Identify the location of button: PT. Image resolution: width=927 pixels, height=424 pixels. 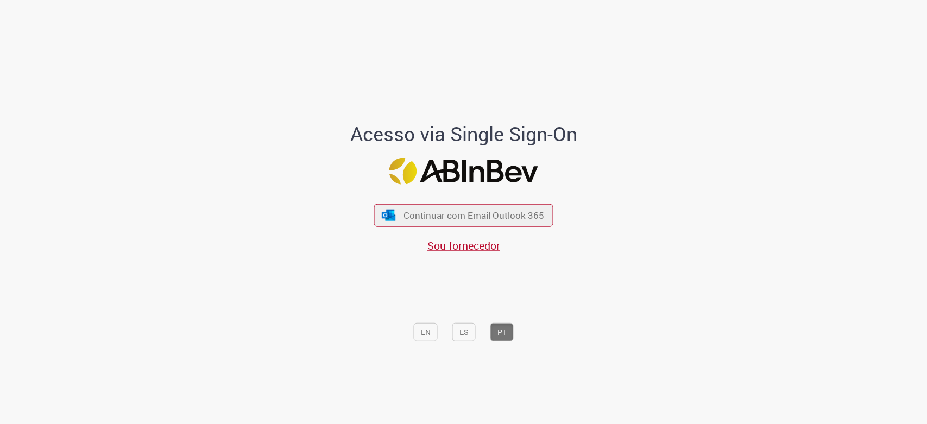
(502, 332).